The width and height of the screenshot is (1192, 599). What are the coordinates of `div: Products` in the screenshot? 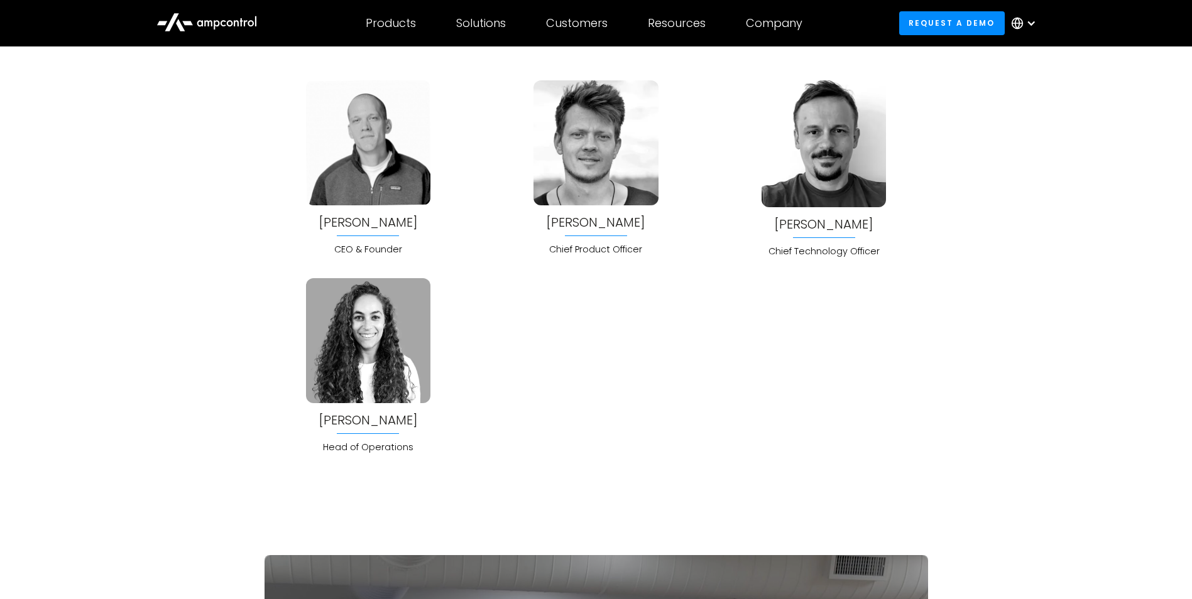 It's located at (391, 23).